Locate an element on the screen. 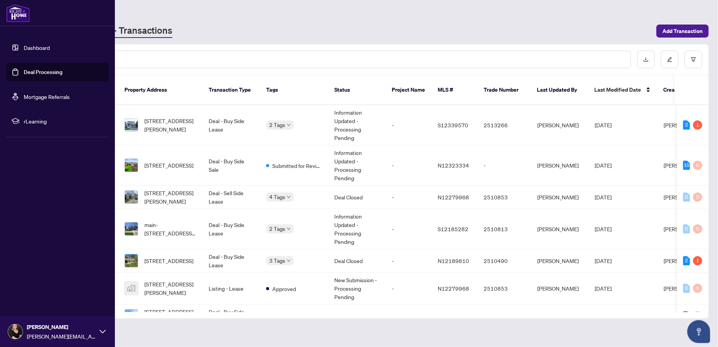  img: logo is located at coordinates (18, 13).